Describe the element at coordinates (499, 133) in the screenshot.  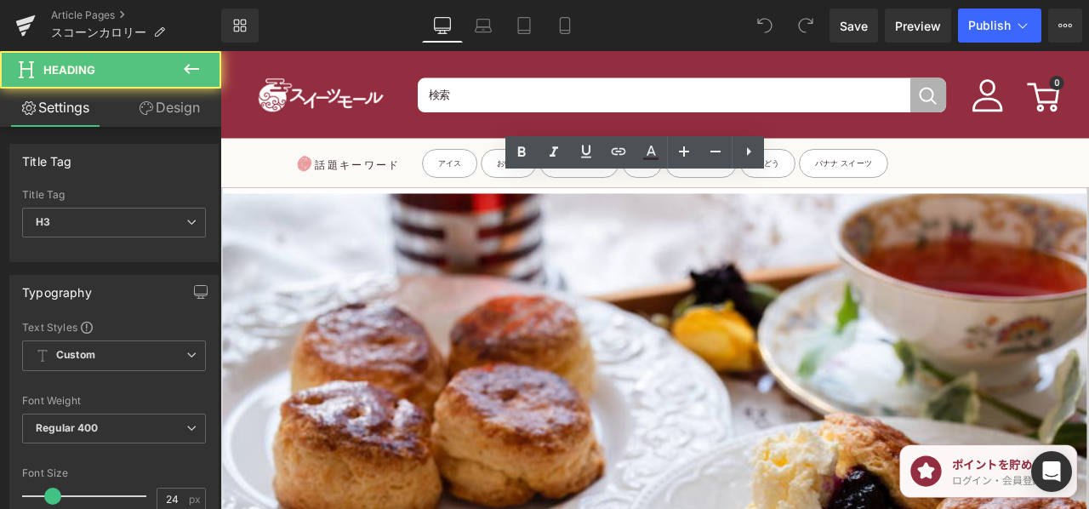
I see `a: 桃` at that location.